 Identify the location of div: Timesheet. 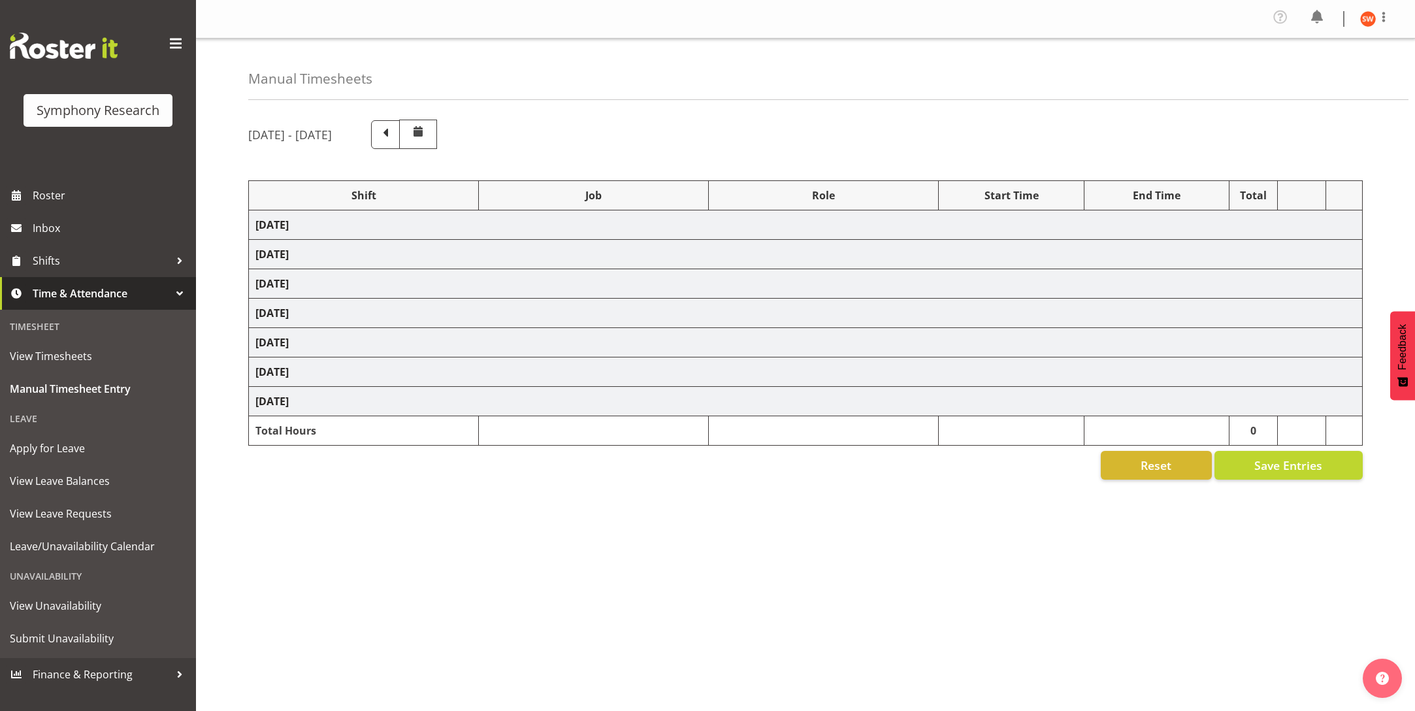
(98, 326).